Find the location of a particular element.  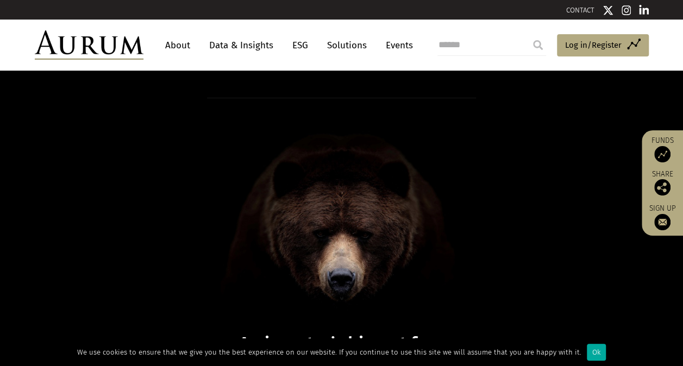

a: Log in/Register is located at coordinates (602, 46).